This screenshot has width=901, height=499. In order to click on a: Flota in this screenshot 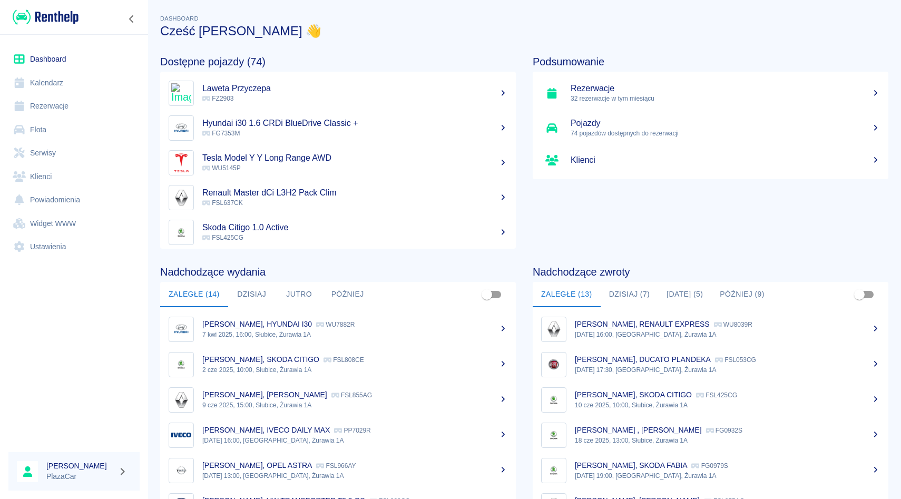, I will do `click(74, 130)`.